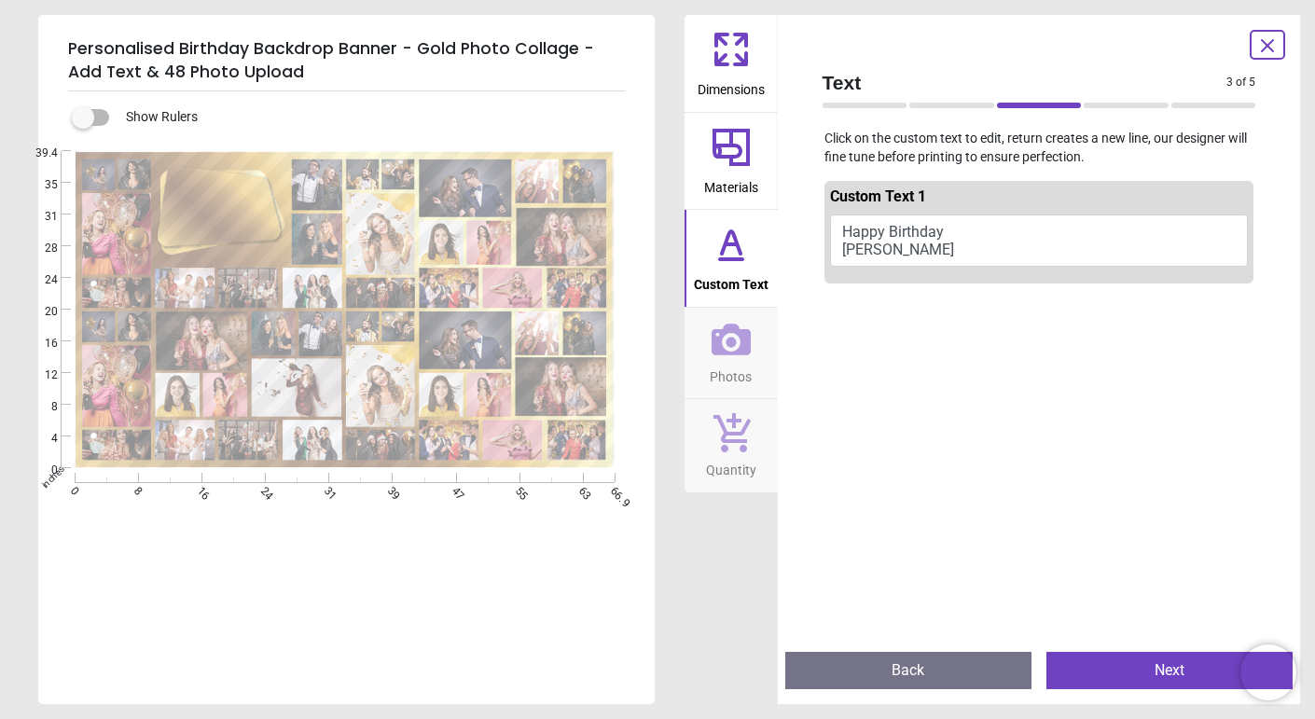 This screenshot has width=1315, height=719. What do you see at coordinates (346, 61) in the screenshot?
I see `h5: Personalised Birthday Backdrop Banner - Gold Photo Collage - Add Text & 48 Photo Upload` at bounding box center [346, 61].